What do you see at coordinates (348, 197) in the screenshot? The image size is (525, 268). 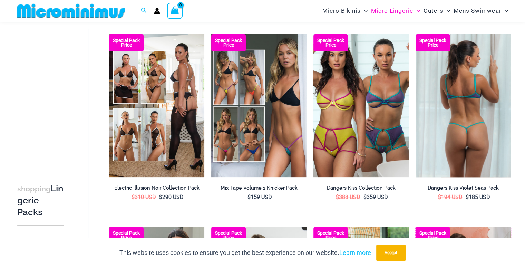 I see `bdi: 388 USD` at bounding box center [348, 197].